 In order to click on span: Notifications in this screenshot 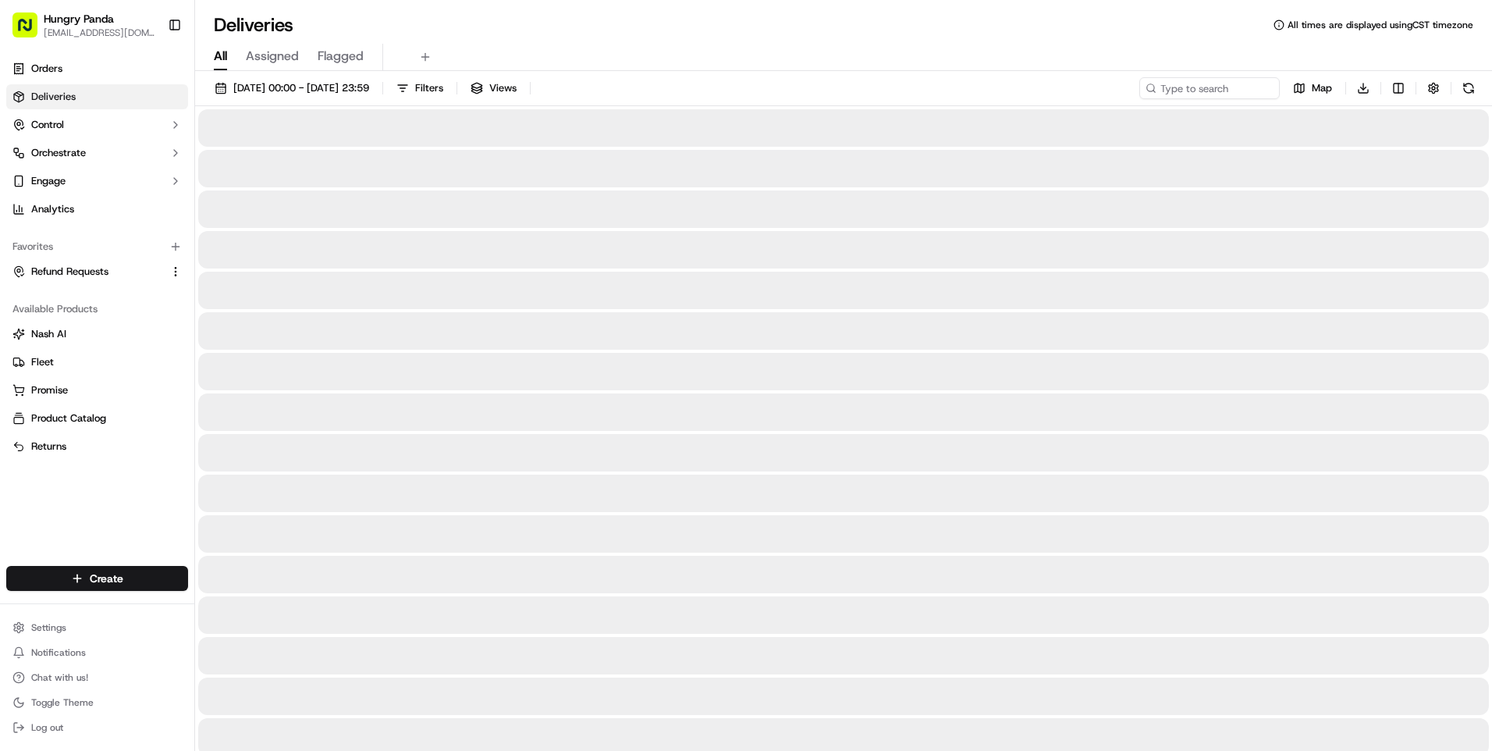, I will do `click(59, 652)`.